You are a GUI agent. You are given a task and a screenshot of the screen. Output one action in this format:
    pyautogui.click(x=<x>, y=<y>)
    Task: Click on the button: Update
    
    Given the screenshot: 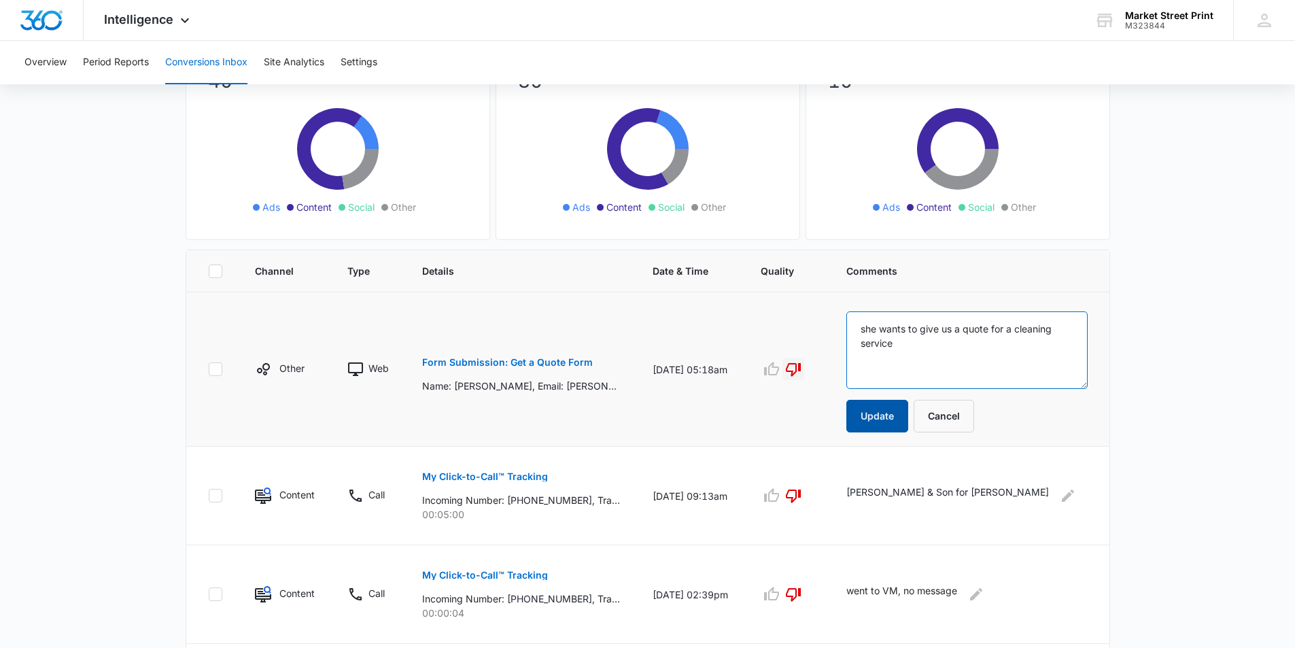 What is the action you would take?
    pyautogui.click(x=877, y=416)
    